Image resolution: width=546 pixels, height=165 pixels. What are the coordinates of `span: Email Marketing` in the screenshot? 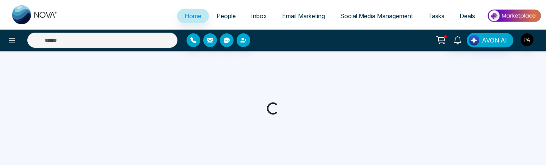 It's located at (303, 16).